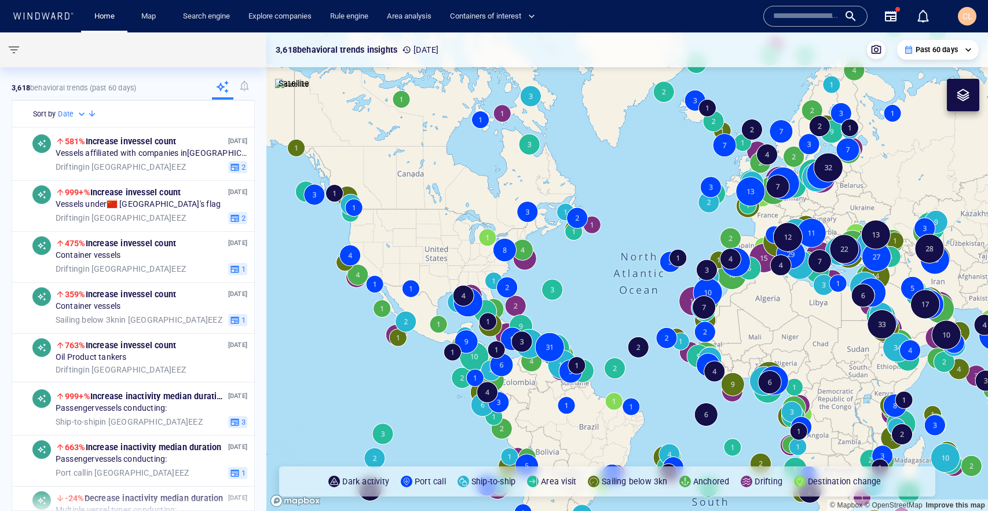  Describe the element at coordinates (292, 85) in the screenshot. I see `img: satellite` at that location.